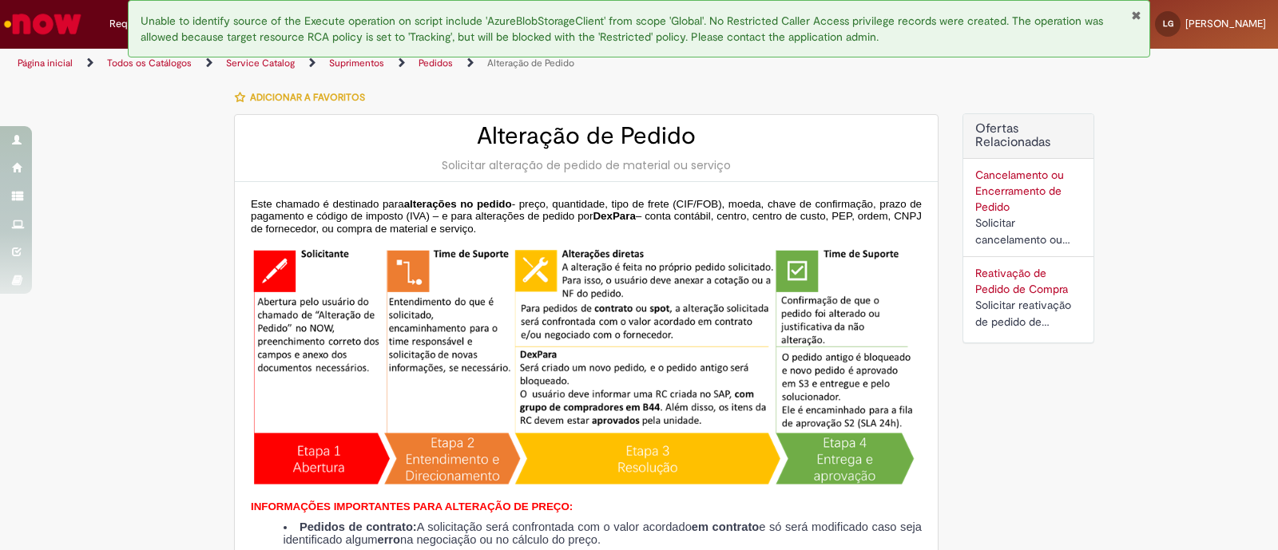 This screenshot has width=1278, height=550. What do you see at coordinates (426, 63) in the screenshot?
I see `ul: Trilhas de página` at bounding box center [426, 63].